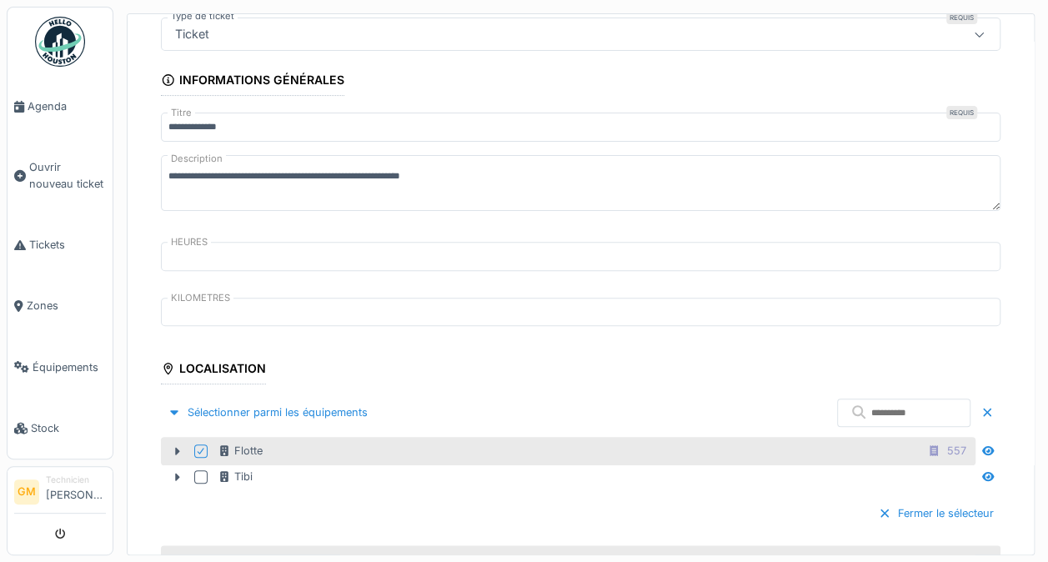  What do you see at coordinates (192, 34) in the screenshot?
I see `div: Ticket` at bounding box center [192, 34].